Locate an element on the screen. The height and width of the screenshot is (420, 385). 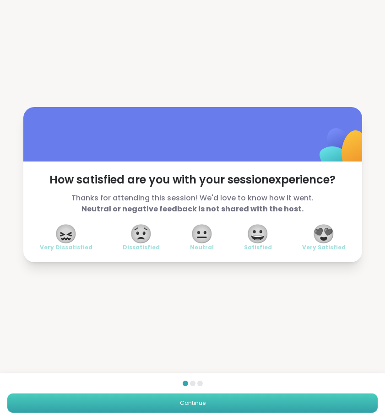
span: Satisfied is located at coordinates (258, 248).